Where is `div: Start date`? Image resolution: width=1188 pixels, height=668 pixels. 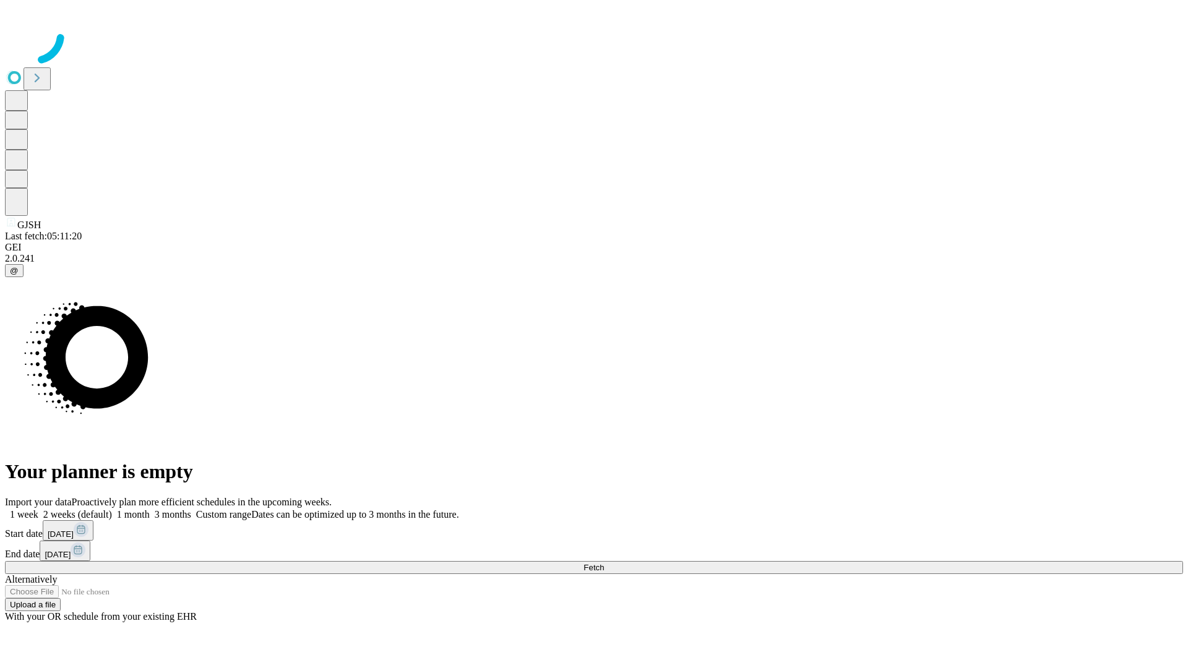
div: Start date is located at coordinates (594, 530).